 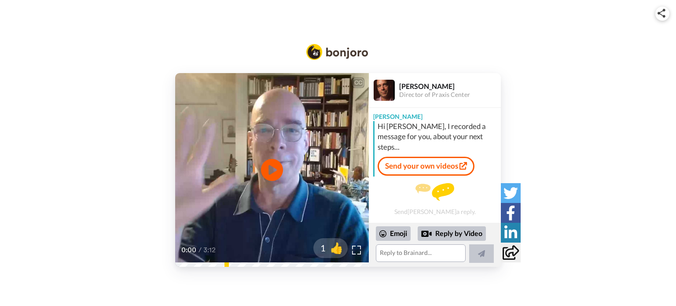 What do you see at coordinates (189, 250) in the screenshot?
I see `span: 0:00` at bounding box center [189, 250].